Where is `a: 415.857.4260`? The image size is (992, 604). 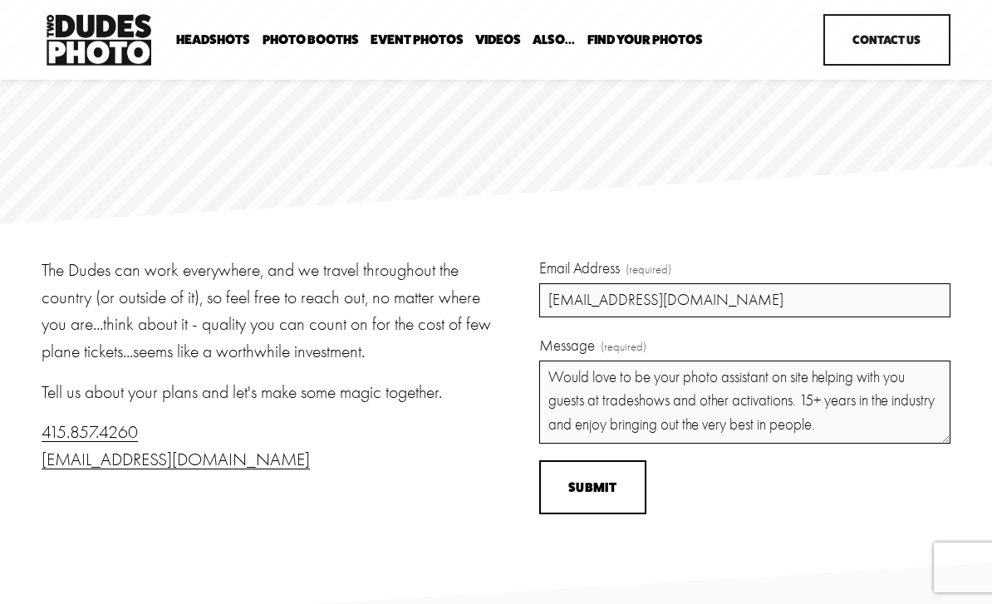
a: 415.857.4260 is located at coordinates (90, 431).